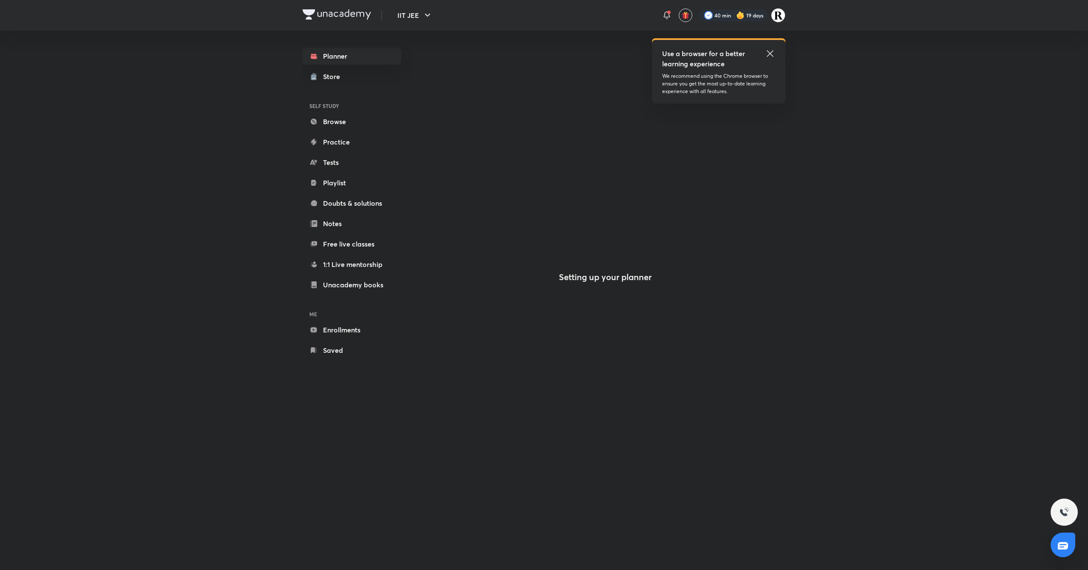 Image resolution: width=1088 pixels, height=570 pixels. I want to click on a: 1:1 Live mentorship, so click(352, 264).